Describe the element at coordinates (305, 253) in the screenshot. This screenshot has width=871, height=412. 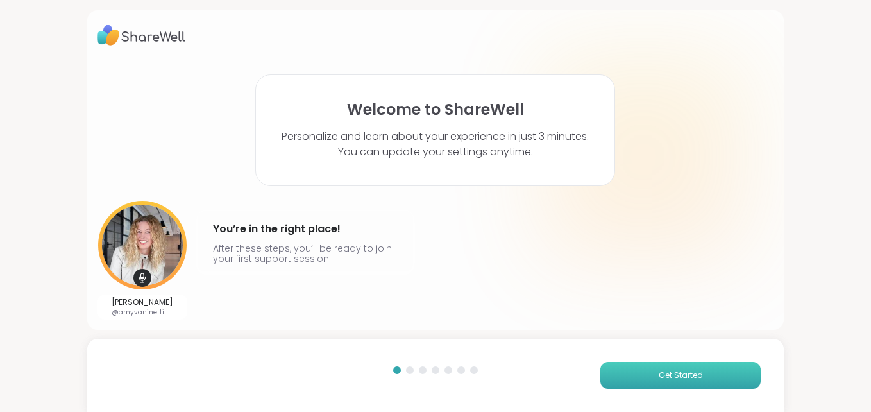
I see `p: After these steps, you’ll be ready to join your first support session.` at that location.